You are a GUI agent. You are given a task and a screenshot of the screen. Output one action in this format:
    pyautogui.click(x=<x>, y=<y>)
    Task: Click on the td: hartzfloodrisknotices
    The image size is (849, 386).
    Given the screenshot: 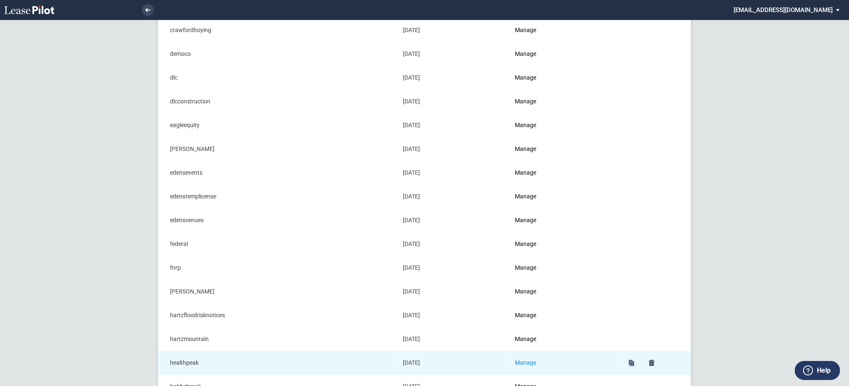 What is the action you would take?
    pyautogui.click(x=278, y=315)
    